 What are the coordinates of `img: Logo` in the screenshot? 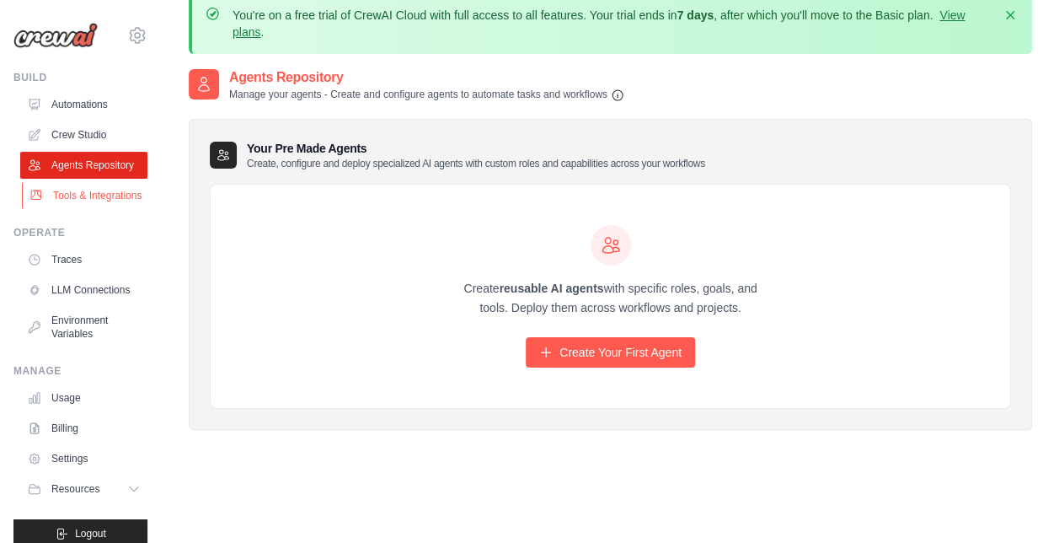 It's located at (56, 35).